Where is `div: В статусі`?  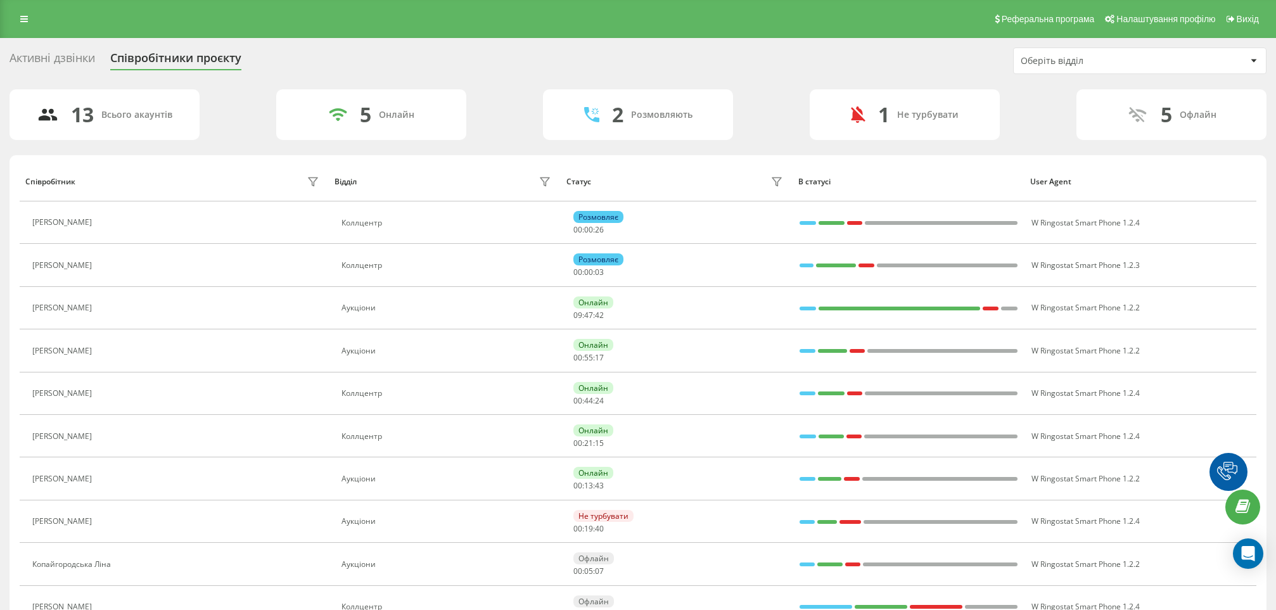
div: В статусі is located at coordinates (908, 182).